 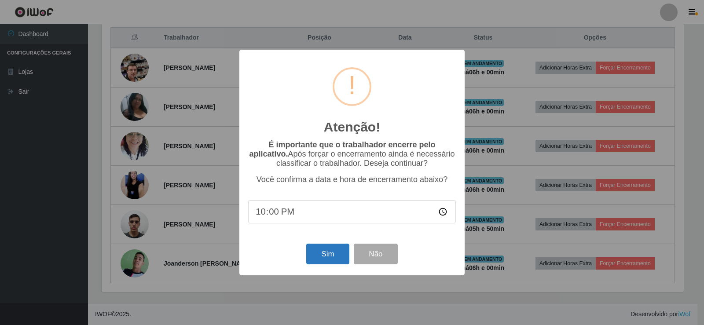 I want to click on p: Você confirma a data e hora de encerramento abaixo?, so click(x=352, y=180).